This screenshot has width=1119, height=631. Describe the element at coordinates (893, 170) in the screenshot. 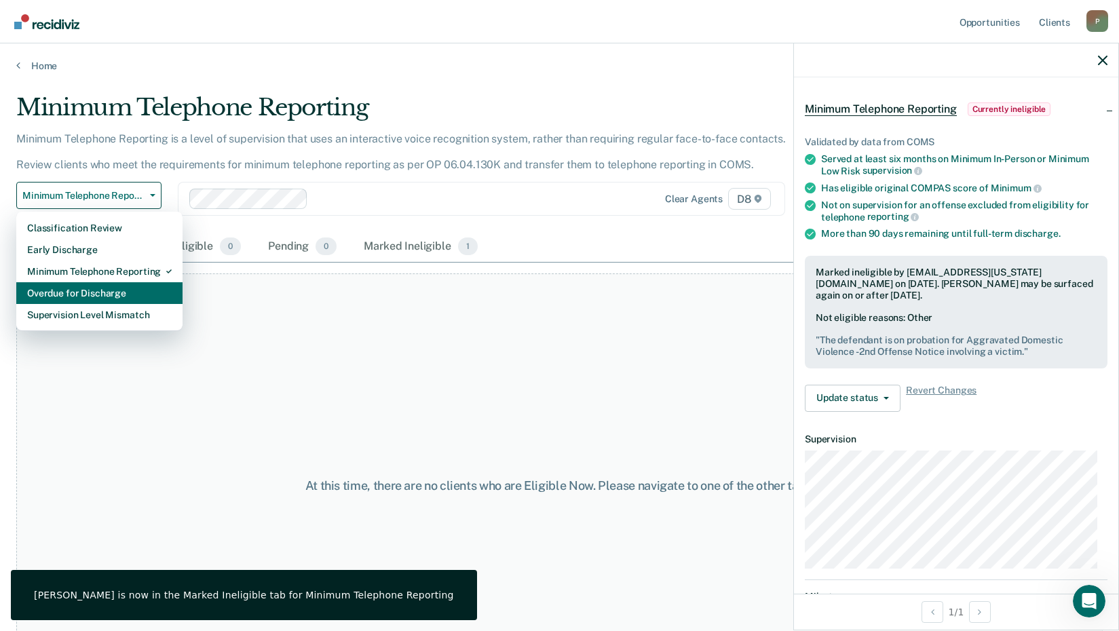

I see `span: supervision` at that location.